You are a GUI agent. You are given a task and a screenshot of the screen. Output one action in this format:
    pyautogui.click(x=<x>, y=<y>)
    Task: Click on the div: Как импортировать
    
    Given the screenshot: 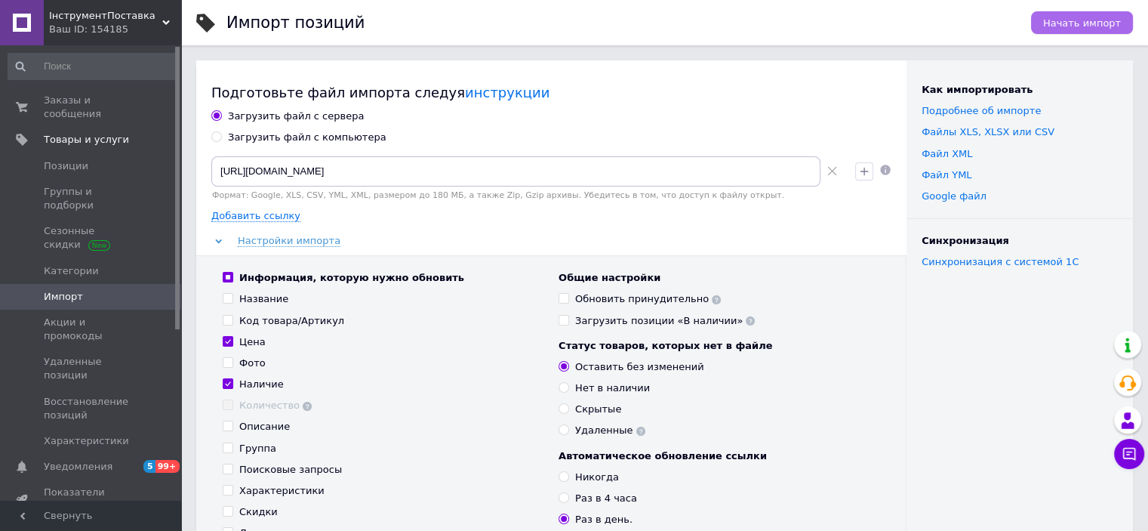 What is the action you would take?
    pyautogui.click(x=1020, y=90)
    